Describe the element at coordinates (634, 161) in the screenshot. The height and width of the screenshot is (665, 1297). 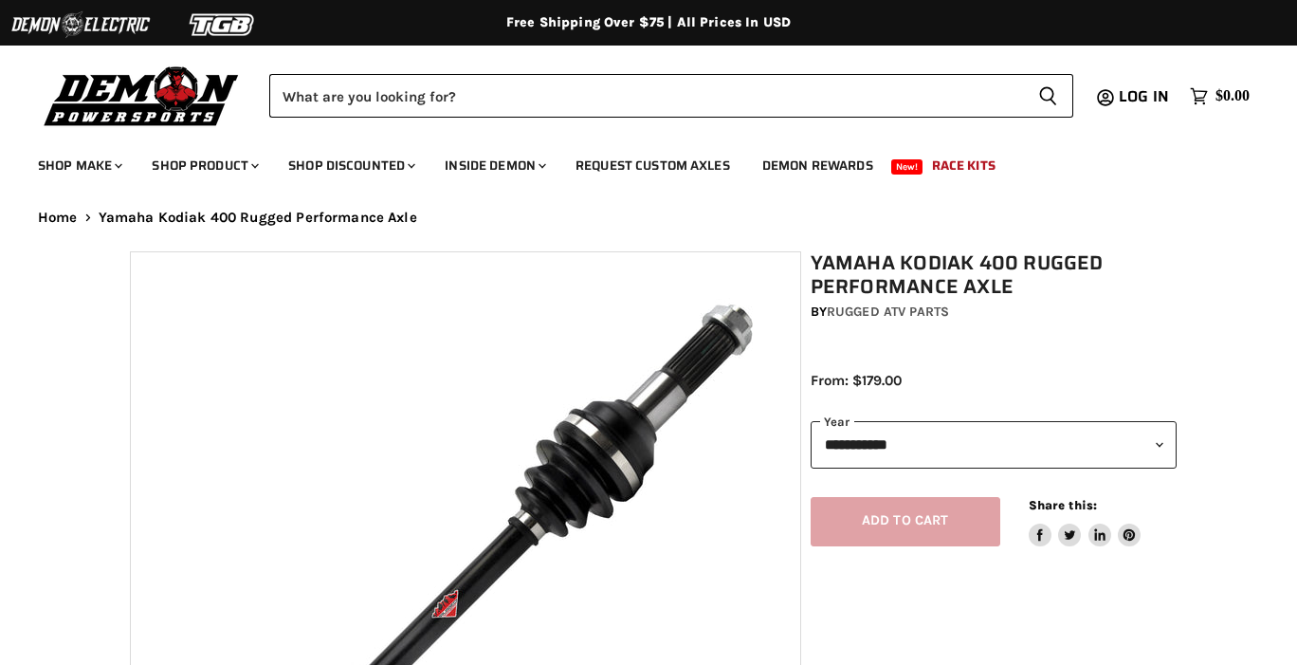
I see `ul: Main menu` at that location.